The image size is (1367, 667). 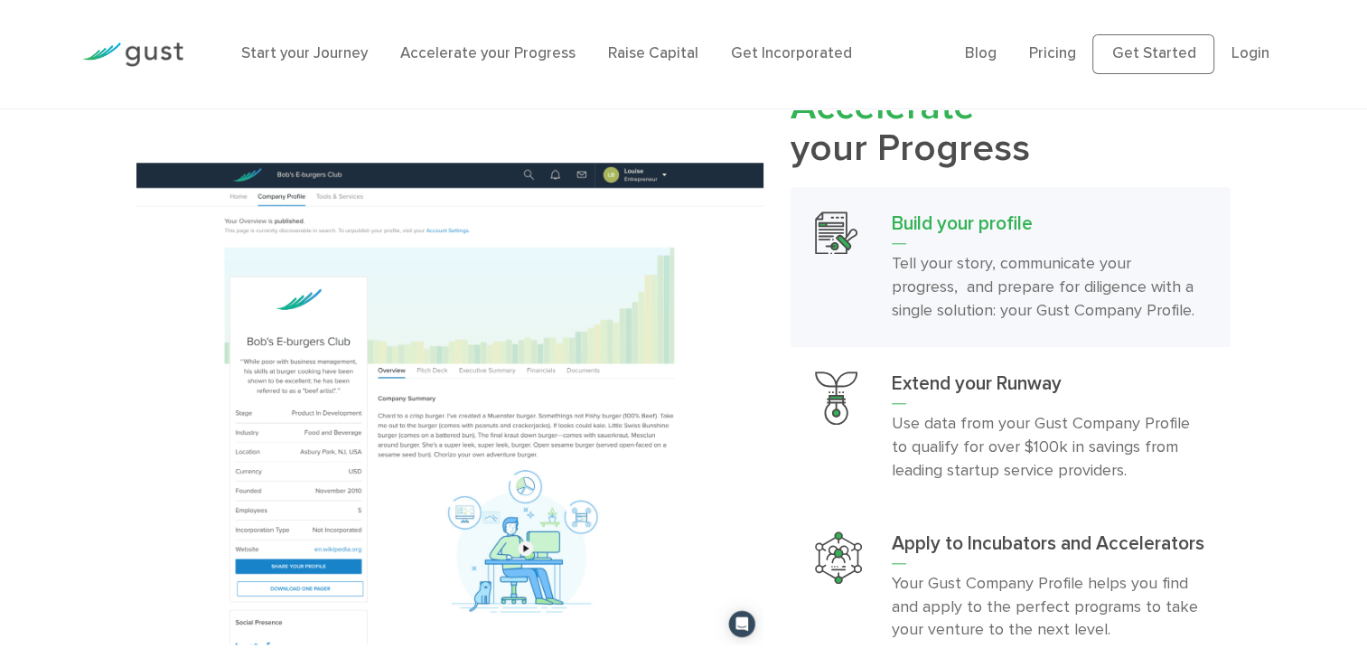 What do you see at coordinates (488, 53) in the screenshot?
I see `a: Accelerate your Progress` at bounding box center [488, 53].